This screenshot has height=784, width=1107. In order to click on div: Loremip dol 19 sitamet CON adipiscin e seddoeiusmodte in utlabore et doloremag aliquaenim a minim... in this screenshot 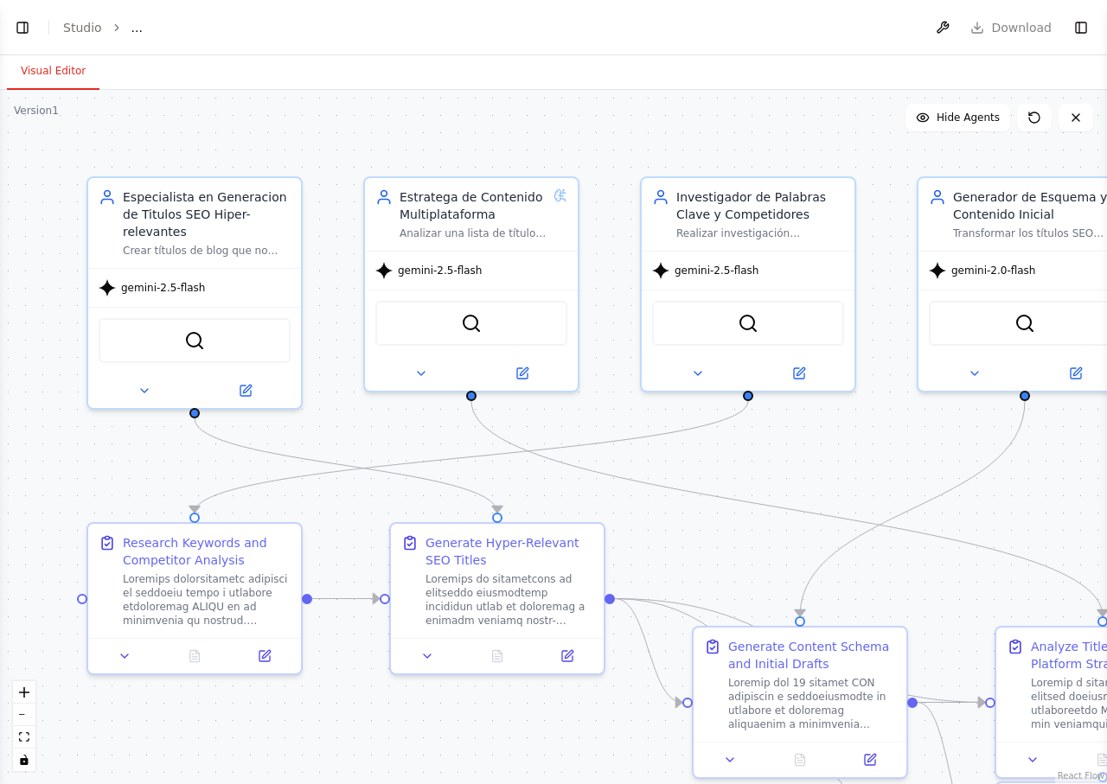, I will do `click(812, 704)`.